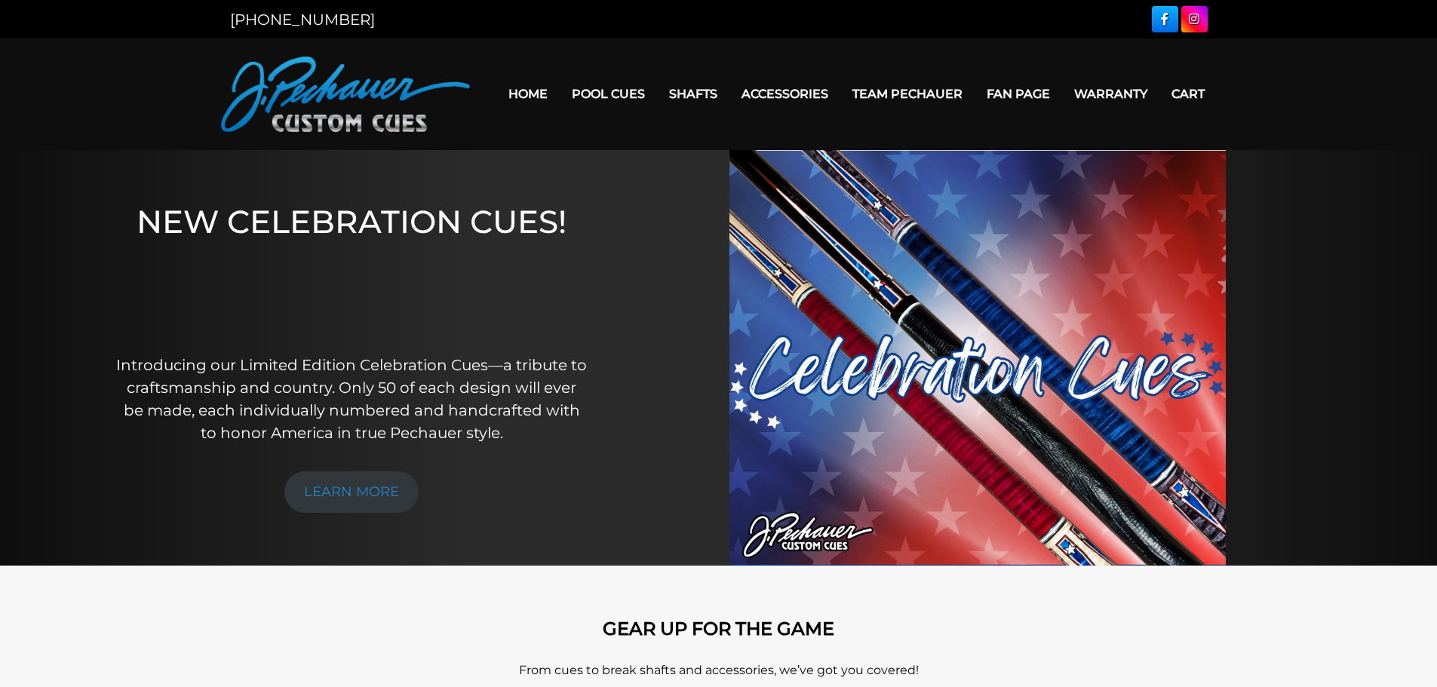 This screenshot has height=687, width=1437. What do you see at coordinates (1188, 94) in the screenshot?
I see `a: Cart` at bounding box center [1188, 94].